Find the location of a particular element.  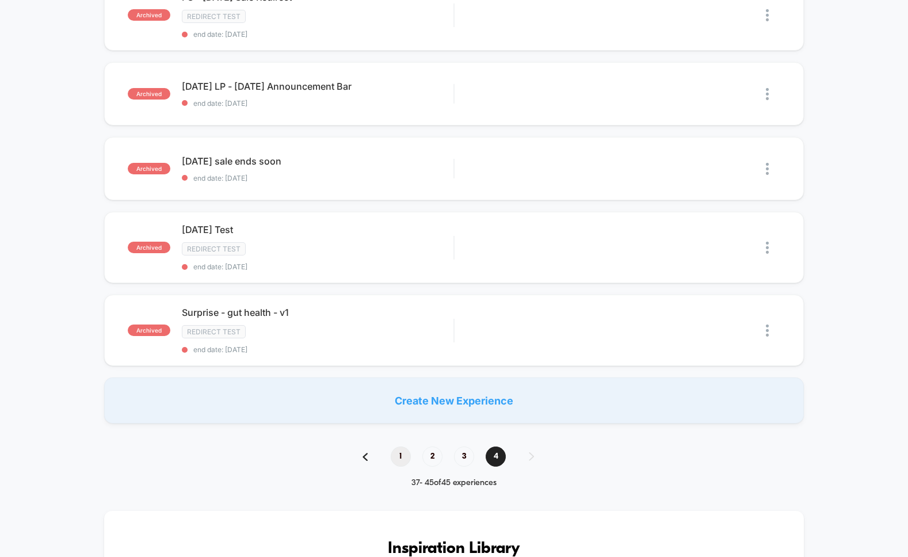

div: 37 - 45 of 45 experiences is located at coordinates (454, 483).